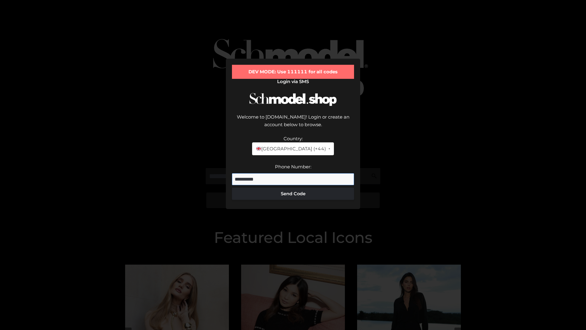 The height and width of the screenshot is (330, 586). I want to click on button: Send Code, so click(293, 194).